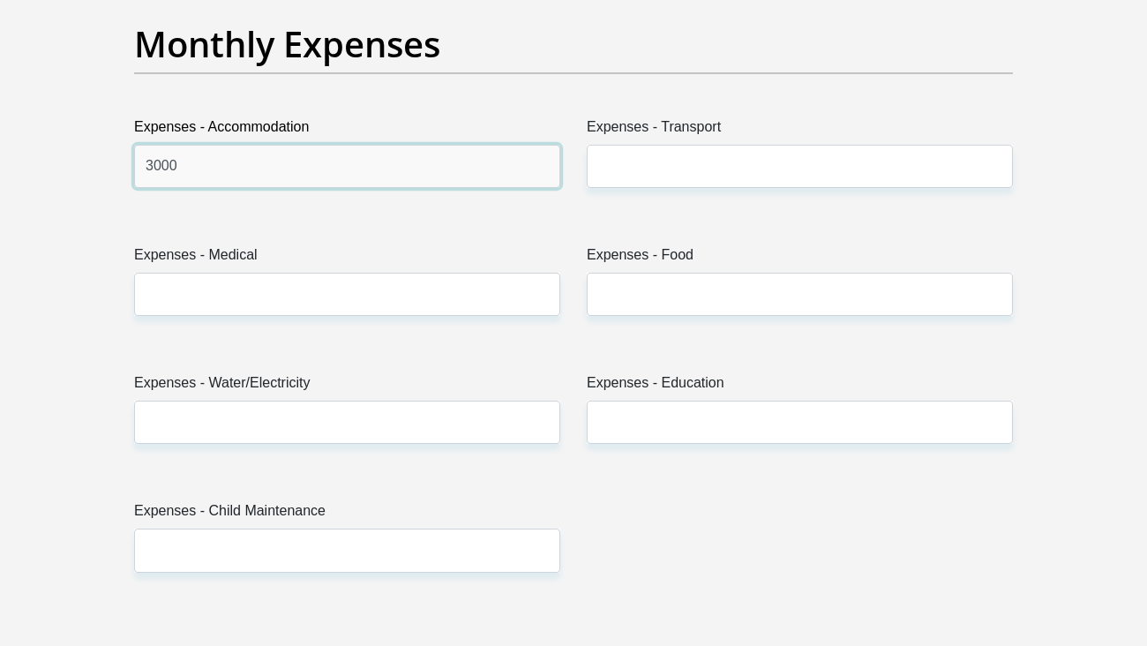 The width and height of the screenshot is (1147, 646). I want to click on label: Expenses - Water/Electricity, so click(347, 387).